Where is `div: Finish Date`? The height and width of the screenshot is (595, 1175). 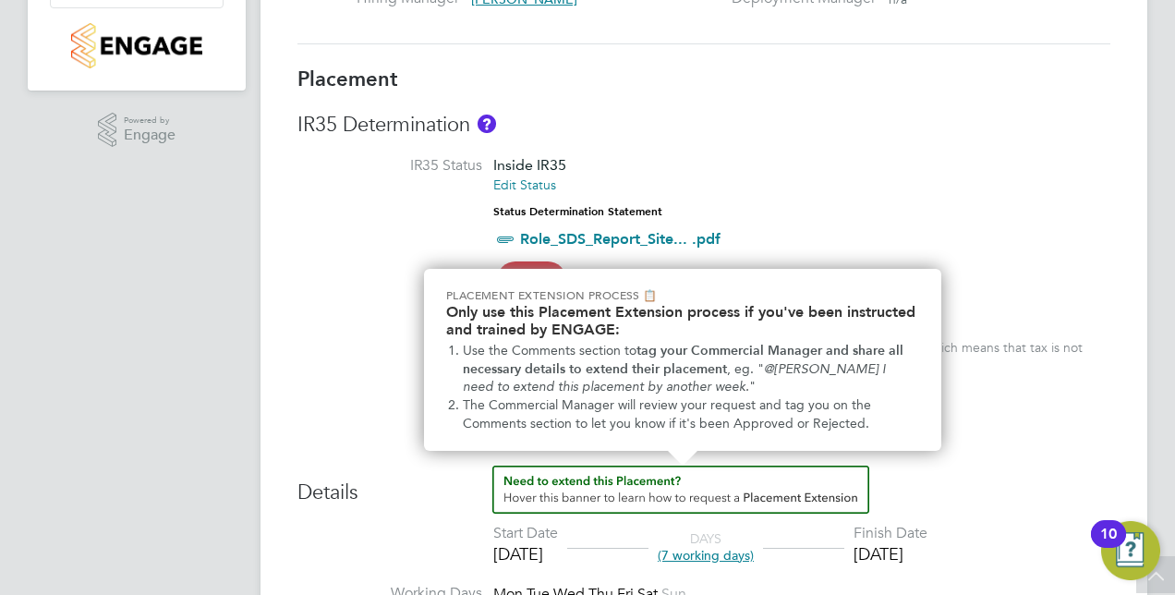
div: Finish Date is located at coordinates (890, 533).